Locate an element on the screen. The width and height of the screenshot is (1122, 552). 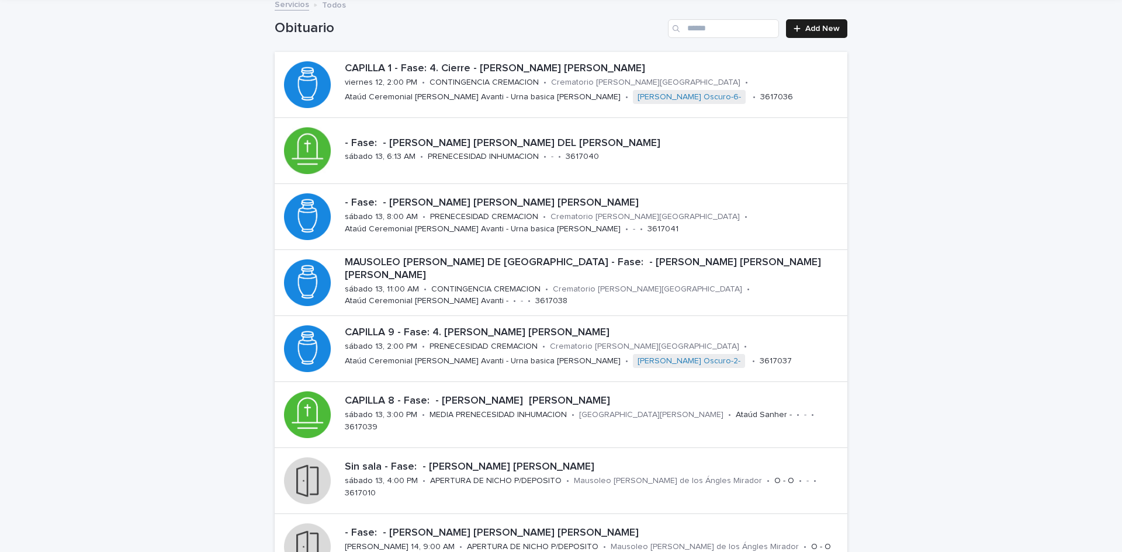
p: 3617040 is located at coordinates (582, 157).